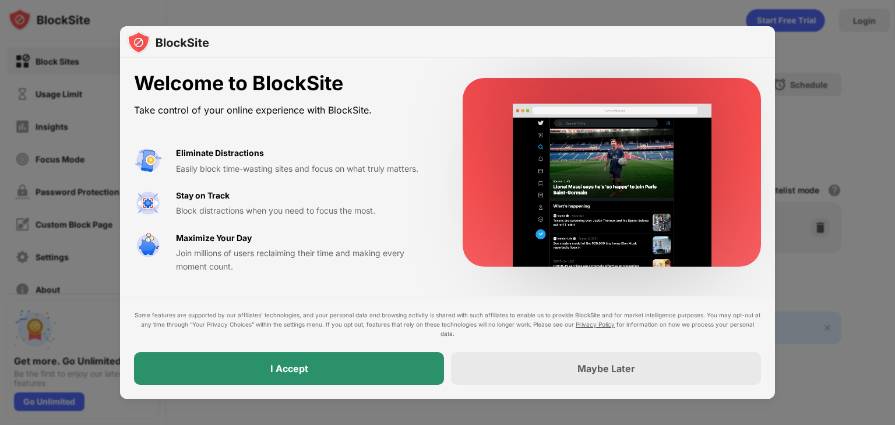 This screenshot has width=895, height=425. I want to click on div: Welcome to BlockSite, so click(284, 83).